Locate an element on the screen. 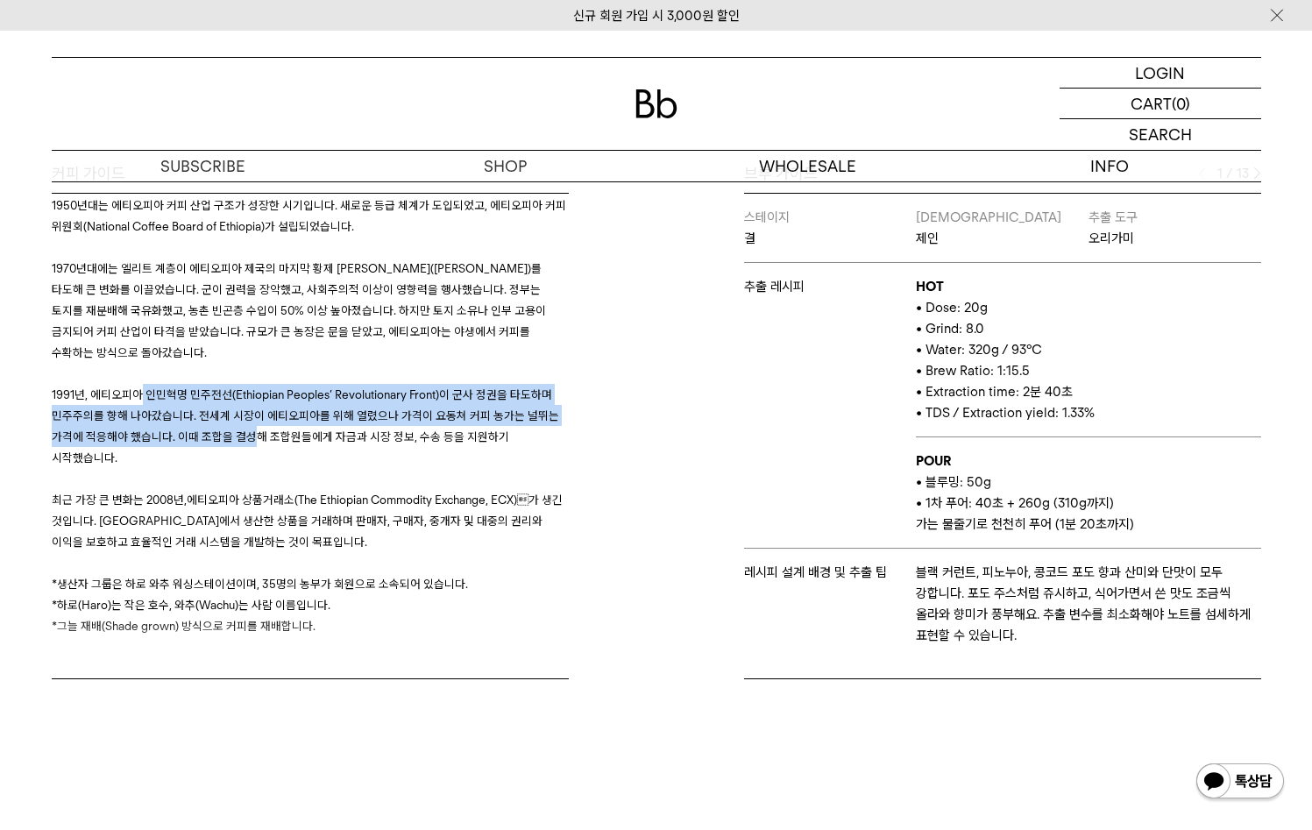 The width and height of the screenshot is (1312, 830). p: 제인 is located at coordinates (1002, 238).